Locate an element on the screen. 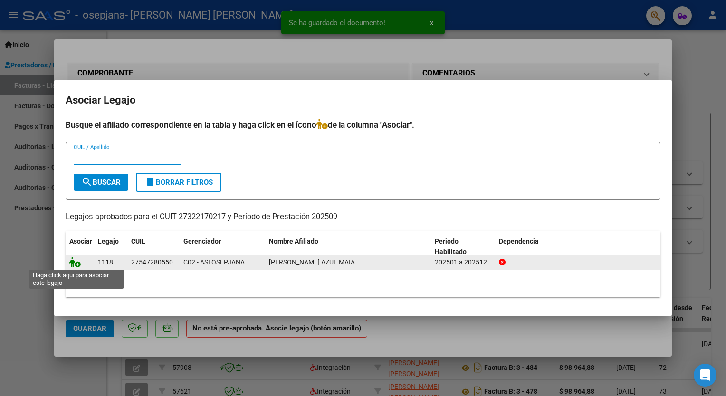 Image resolution: width=726 pixels, height=396 pixels. span: CUIL is located at coordinates (138, 241).